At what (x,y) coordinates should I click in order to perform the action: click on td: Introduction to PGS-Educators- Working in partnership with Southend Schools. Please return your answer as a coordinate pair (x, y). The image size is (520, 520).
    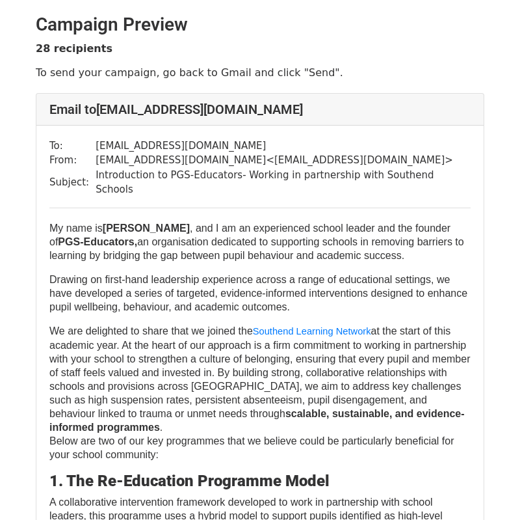
    Looking at the image, I should click on (283, 182).